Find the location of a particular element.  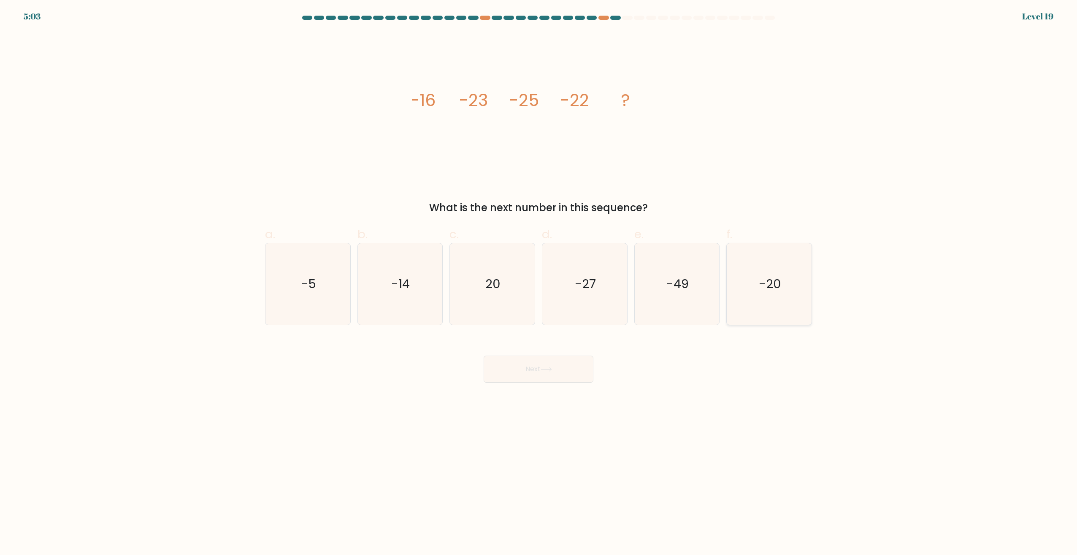

span: d. is located at coordinates (547, 234).